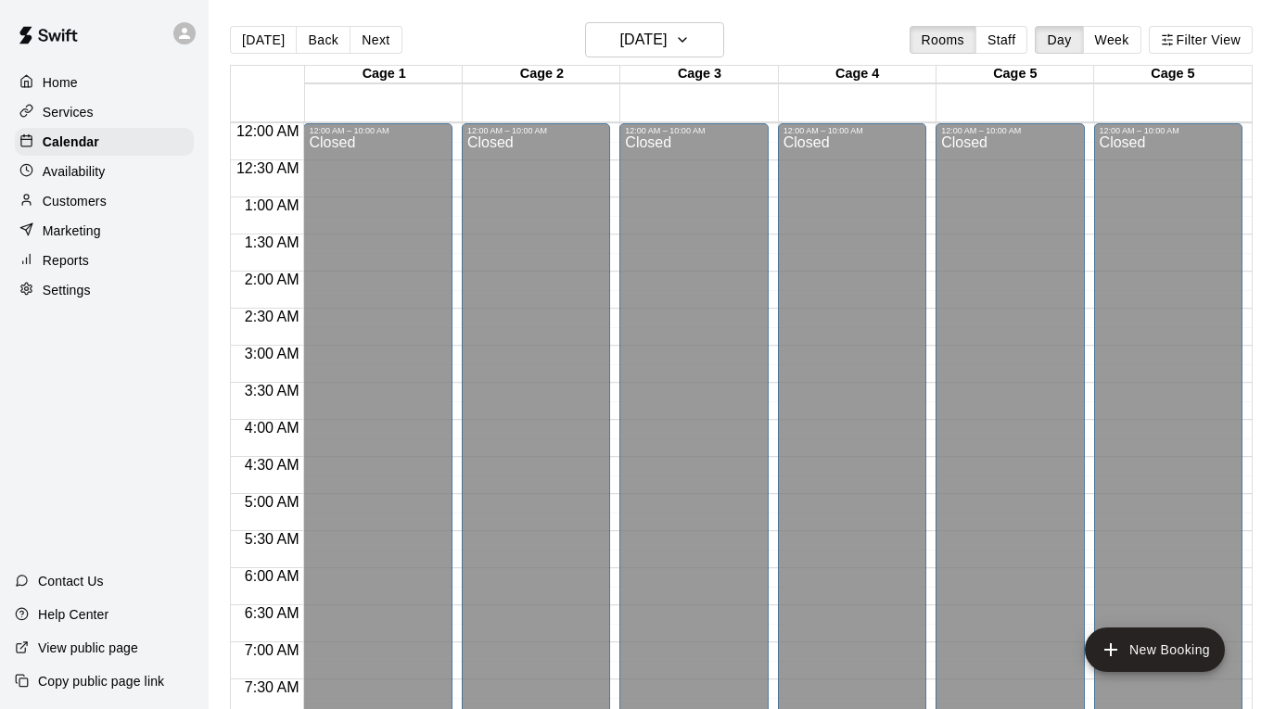 This screenshot has width=1274, height=709. What do you see at coordinates (272, 501) in the screenshot?
I see `span: 5:00 AM` at bounding box center [272, 501].